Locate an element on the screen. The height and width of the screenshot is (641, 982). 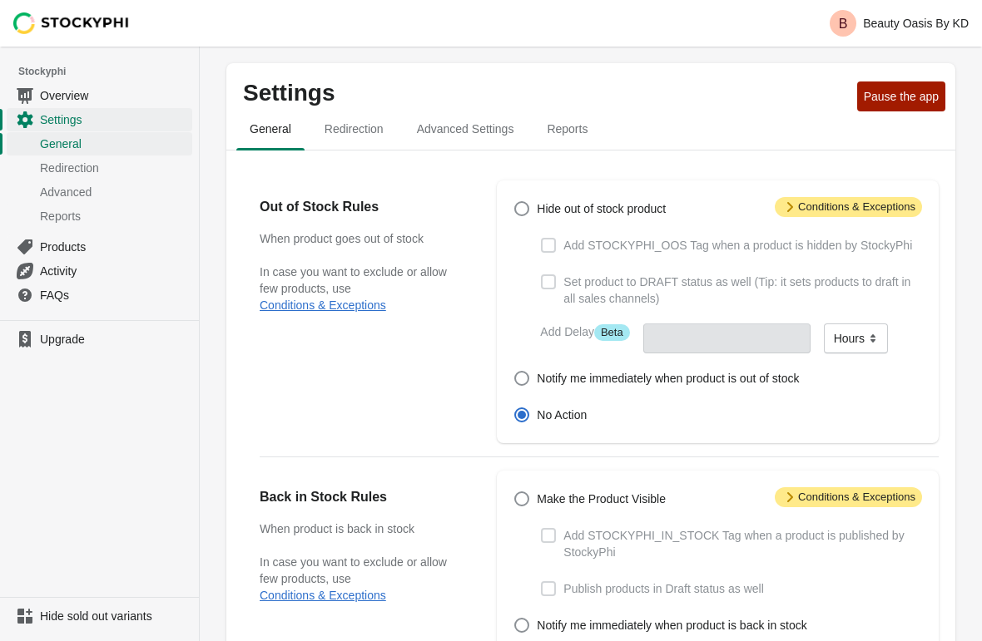
span: Add STOCKYPHI_IN_STOCK Tag when a product is published by StockyPhi is located at coordinates (742, 544).